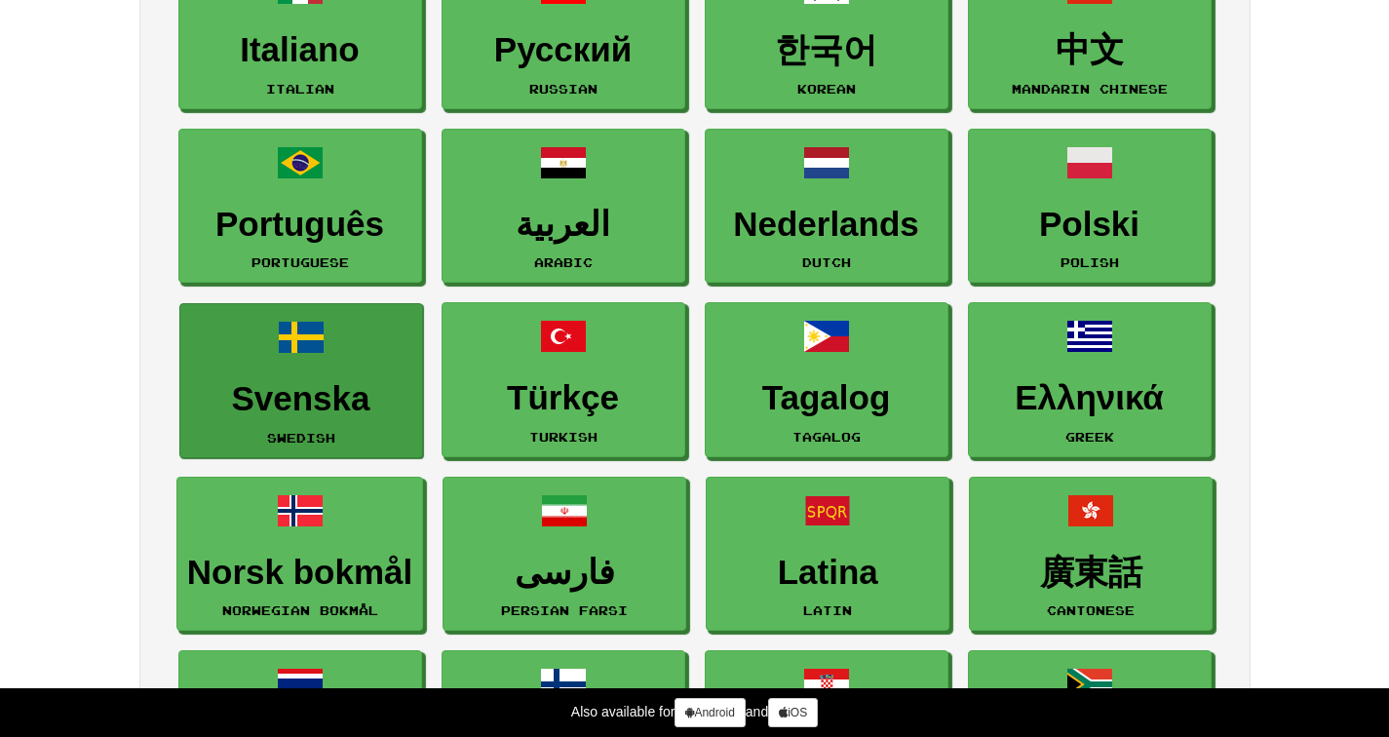  What do you see at coordinates (1089, 398) in the screenshot?
I see `h3: Ελληνικά` at bounding box center [1089, 398].